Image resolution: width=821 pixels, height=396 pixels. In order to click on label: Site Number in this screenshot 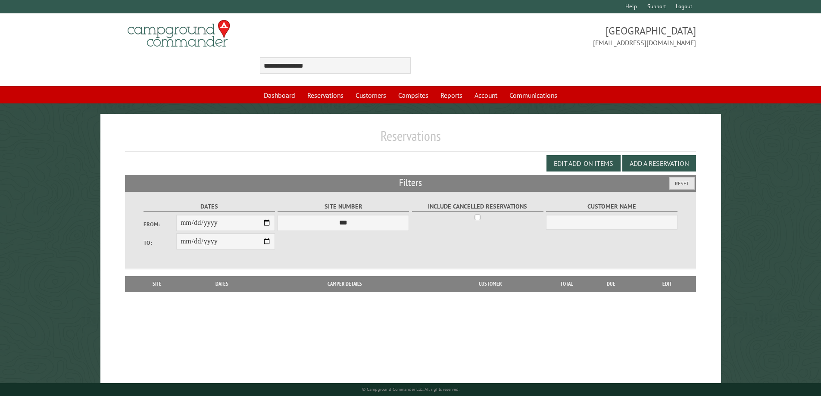, I will do `click(343, 206)`.